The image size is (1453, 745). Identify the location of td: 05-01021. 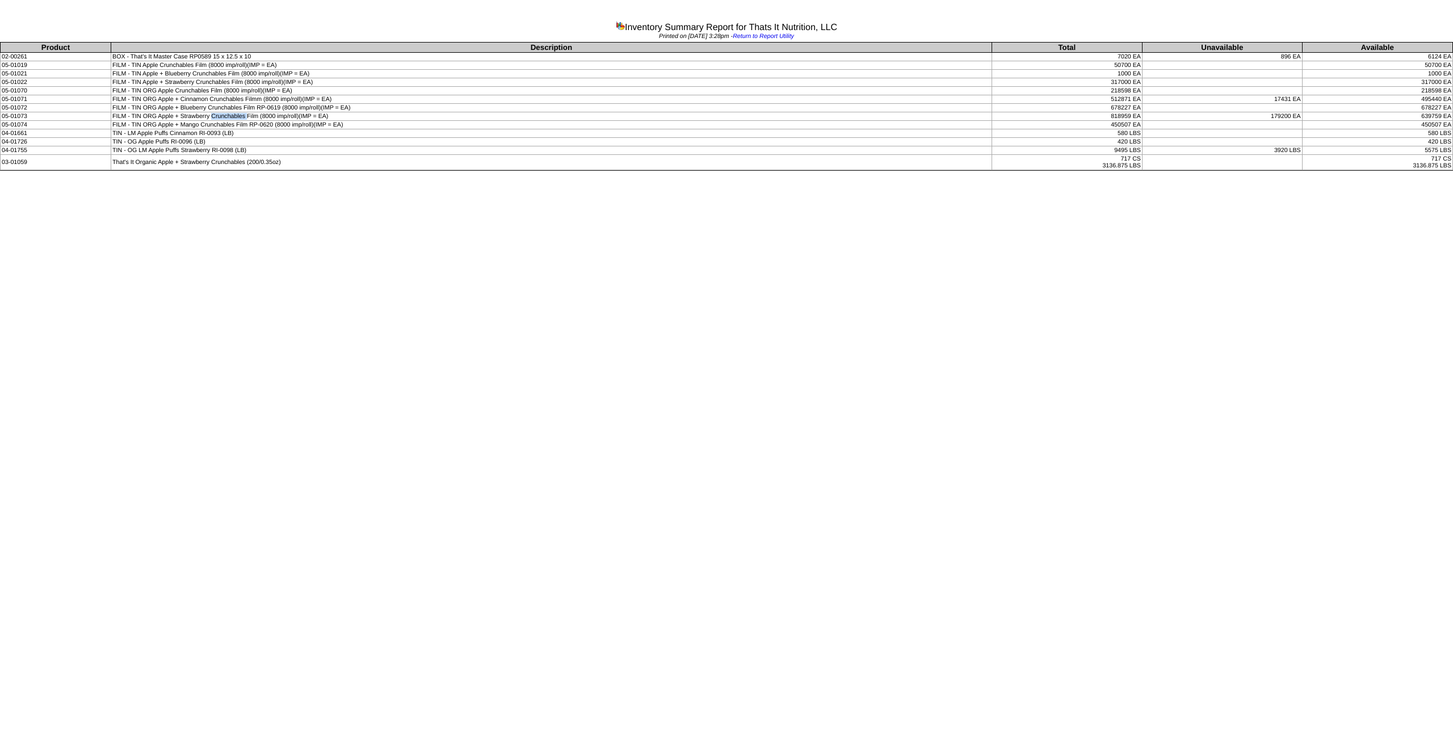
(56, 74).